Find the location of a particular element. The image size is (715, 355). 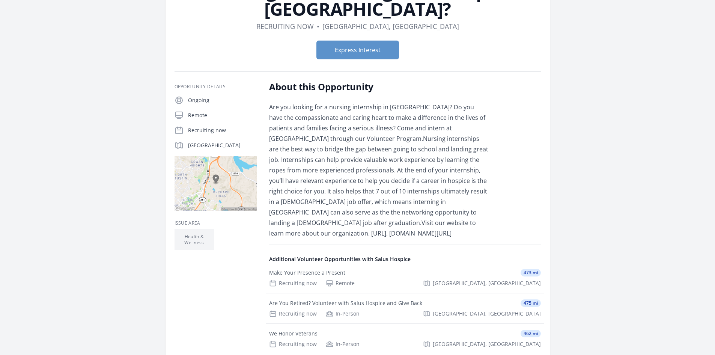

a: Are You Retired? Volunteer with Salus Hospice and Give Back 475 mi Recruiting now In-Person [GEOG... is located at coordinates (405, 308).